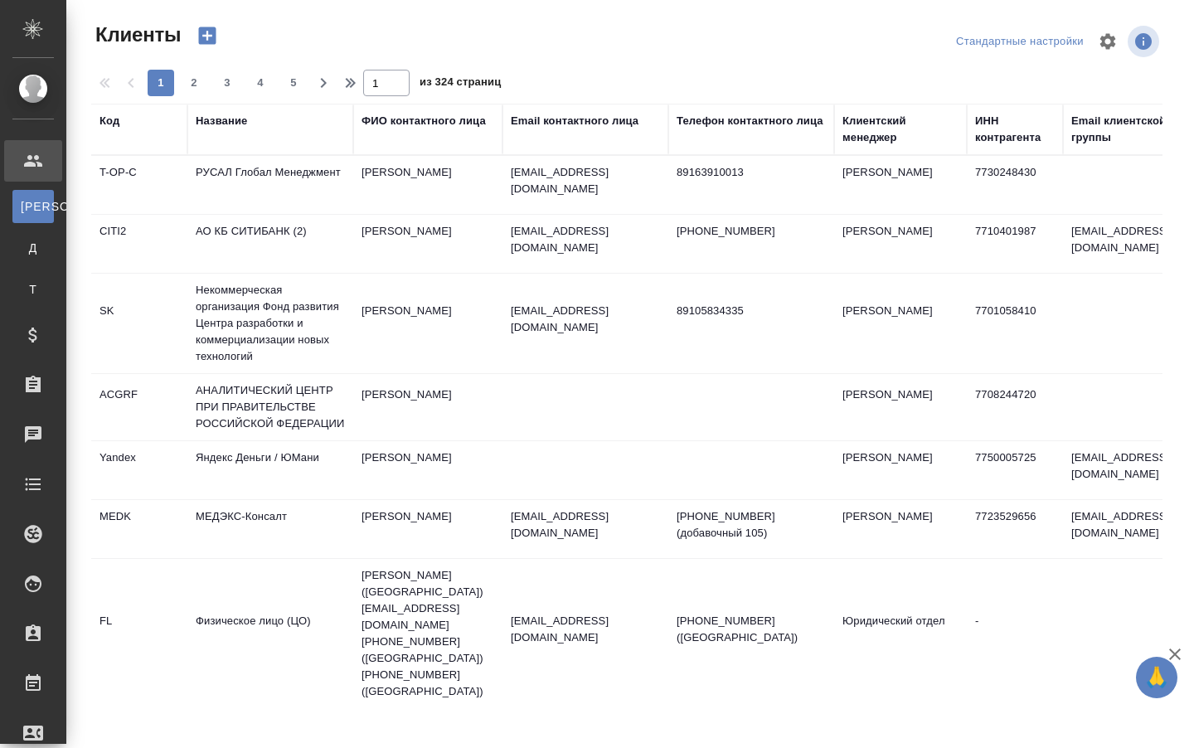 Image resolution: width=1194 pixels, height=748 pixels. Describe the element at coordinates (270, 407) in the screenshot. I see `td: АНАЛИТИЧЕСКИЙ ЦЕНТР ПРИ ПРАВИТЕЛЬСТВЕ РОССИЙСКОЙ ФЕДЕРАЦИИ` at that location.